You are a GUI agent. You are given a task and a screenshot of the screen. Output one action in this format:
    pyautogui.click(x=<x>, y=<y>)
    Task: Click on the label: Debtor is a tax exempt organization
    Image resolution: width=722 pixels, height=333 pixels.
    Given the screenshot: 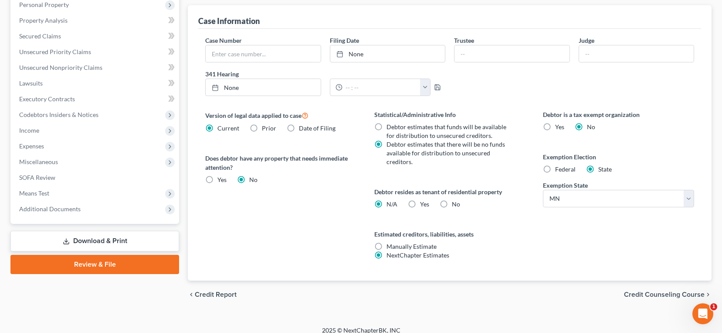 What is the action you would take?
    pyautogui.click(x=619, y=114)
    